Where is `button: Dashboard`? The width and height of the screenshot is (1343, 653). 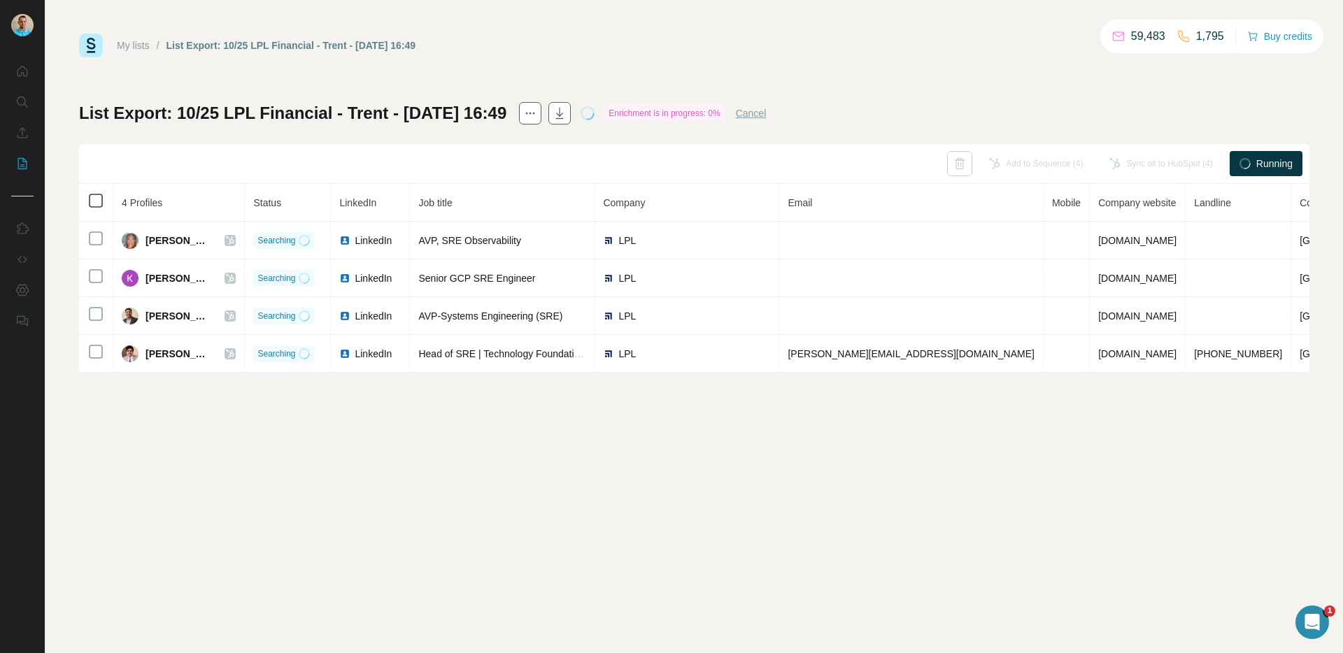
button: Dashboard is located at coordinates (22, 290).